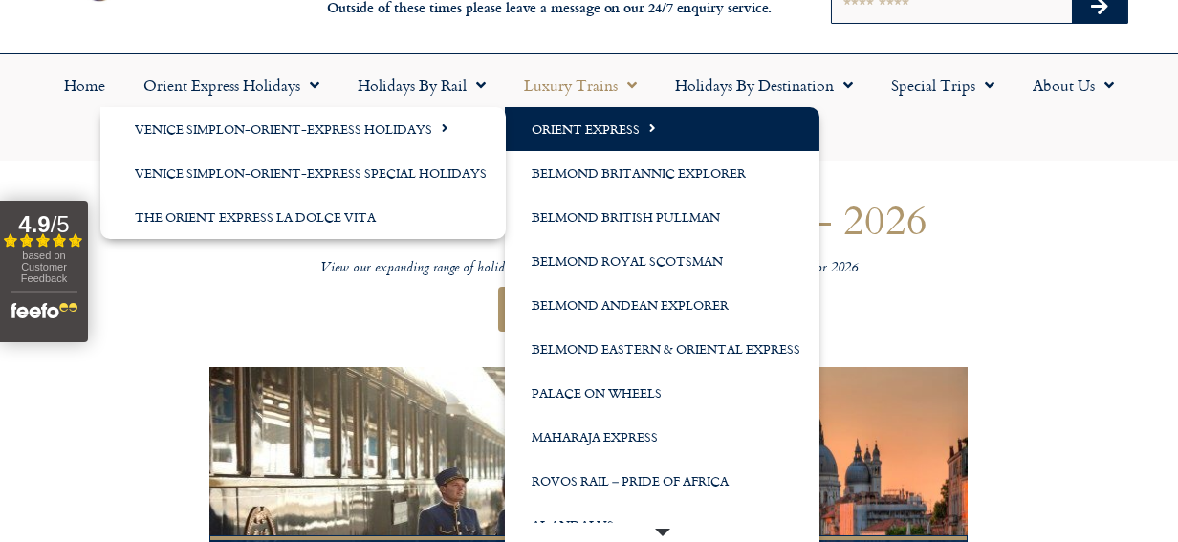 The image size is (1178, 542). I want to click on a: Holidays by Destination, so click(764, 85).